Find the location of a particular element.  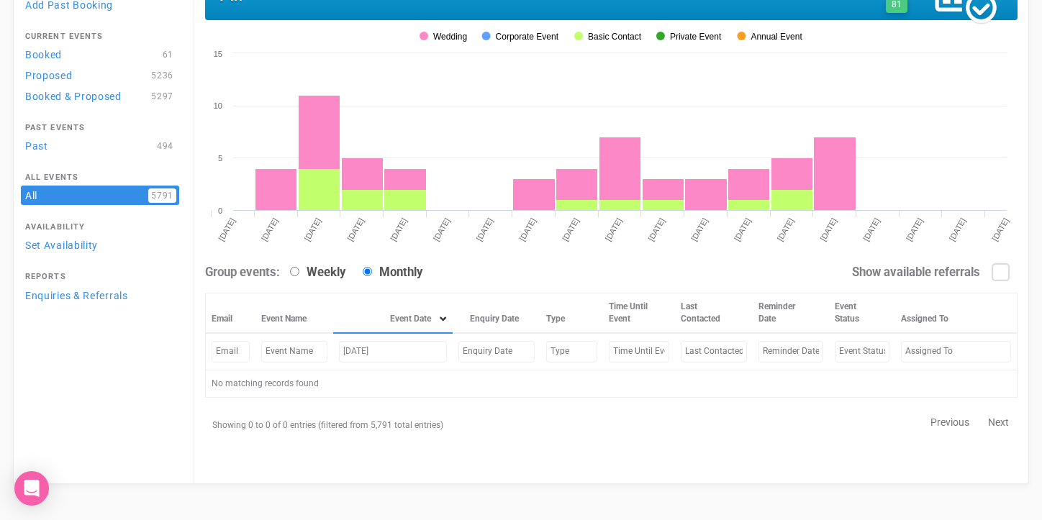

input: Filter by Email is located at coordinates (230, 351).